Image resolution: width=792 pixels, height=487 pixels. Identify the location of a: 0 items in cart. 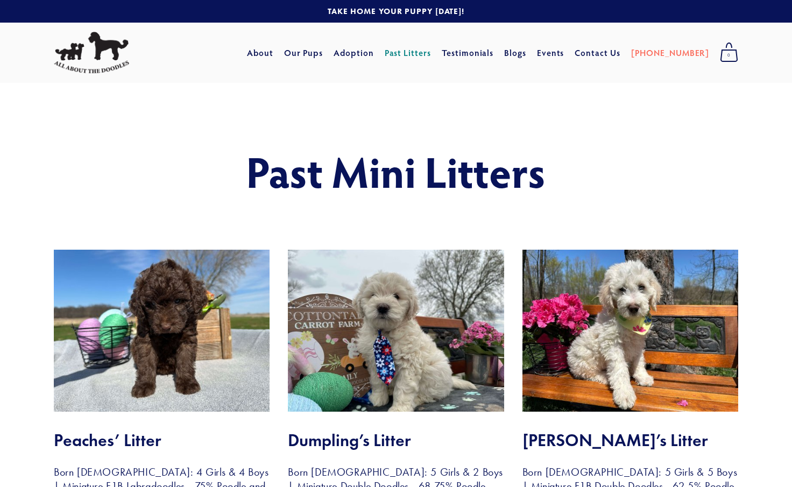
(730, 53).